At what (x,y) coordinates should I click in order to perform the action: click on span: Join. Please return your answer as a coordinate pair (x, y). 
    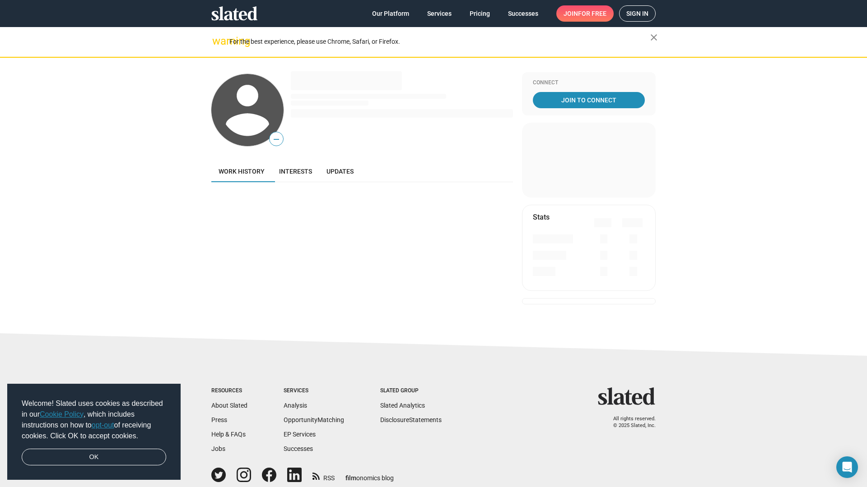
    Looking at the image, I should click on (585, 14).